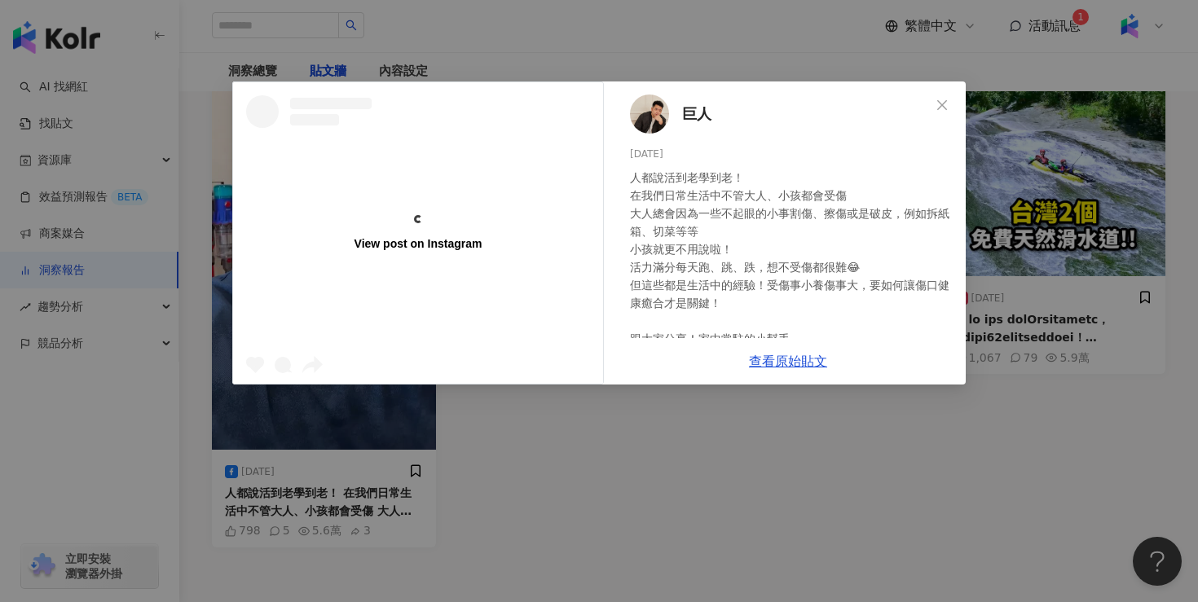 The width and height of the screenshot is (1198, 602). I want to click on a: 查看原始貼文, so click(788, 361).